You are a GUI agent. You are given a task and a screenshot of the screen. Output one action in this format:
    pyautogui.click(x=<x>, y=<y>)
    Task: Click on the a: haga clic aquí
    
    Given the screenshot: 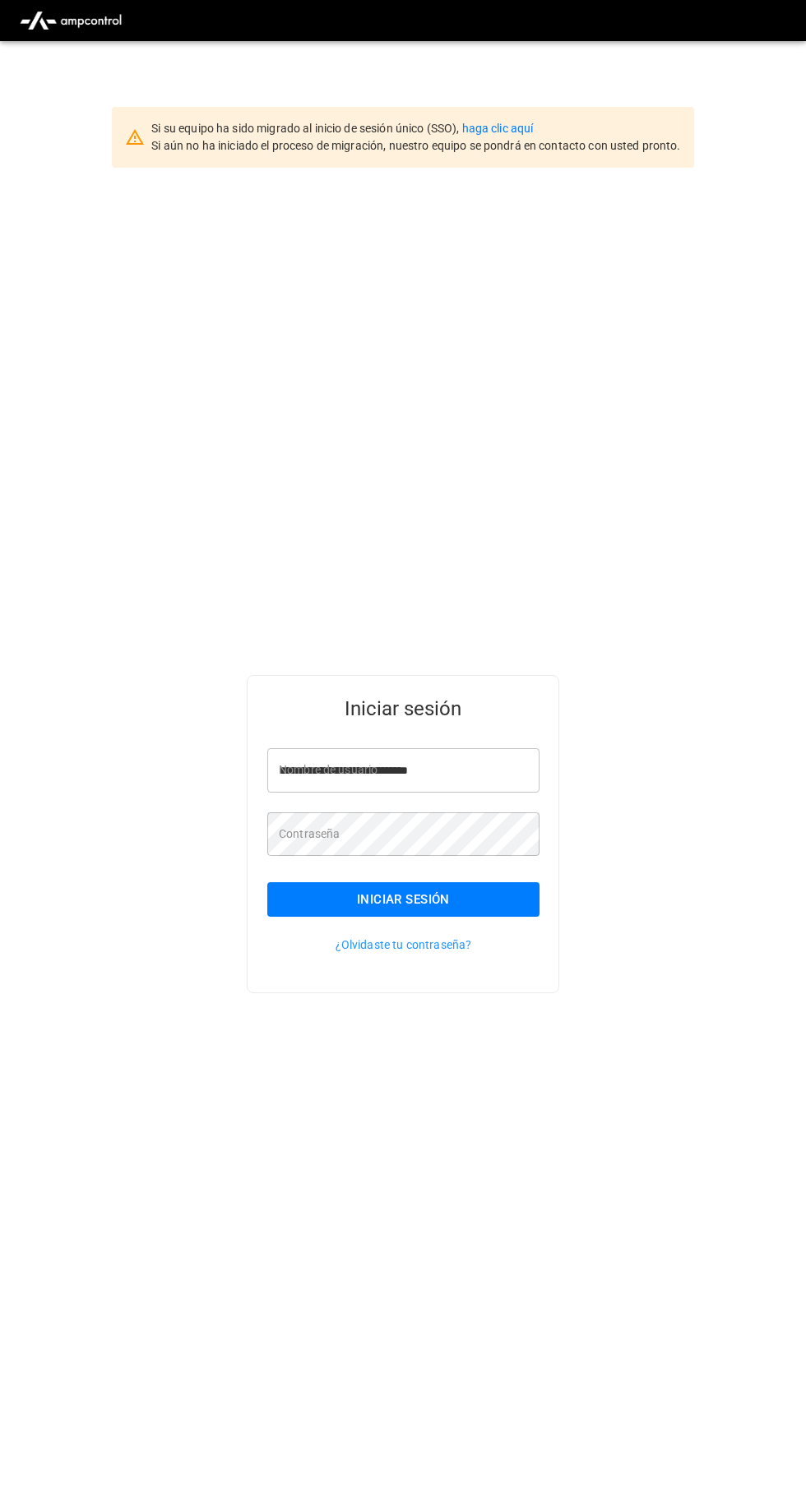 What is the action you would take?
    pyautogui.click(x=497, y=129)
    